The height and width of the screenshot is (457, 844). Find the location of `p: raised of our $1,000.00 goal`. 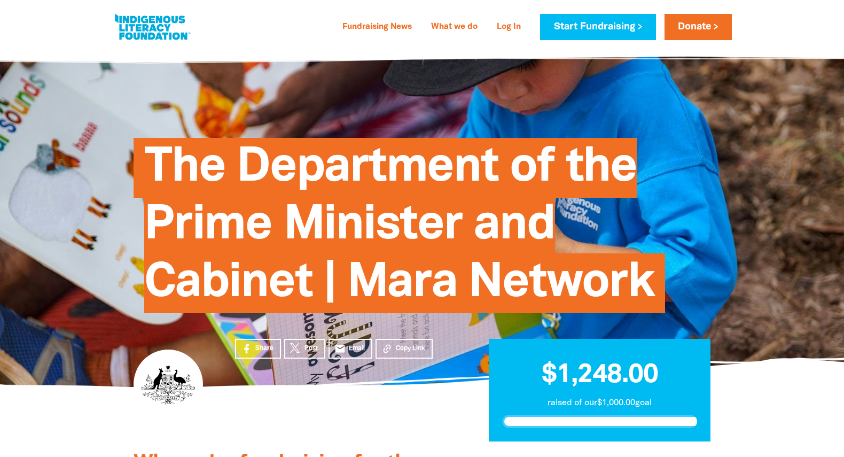

p: raised of our $1,000.00 goal is located at coordinates (599, 403).